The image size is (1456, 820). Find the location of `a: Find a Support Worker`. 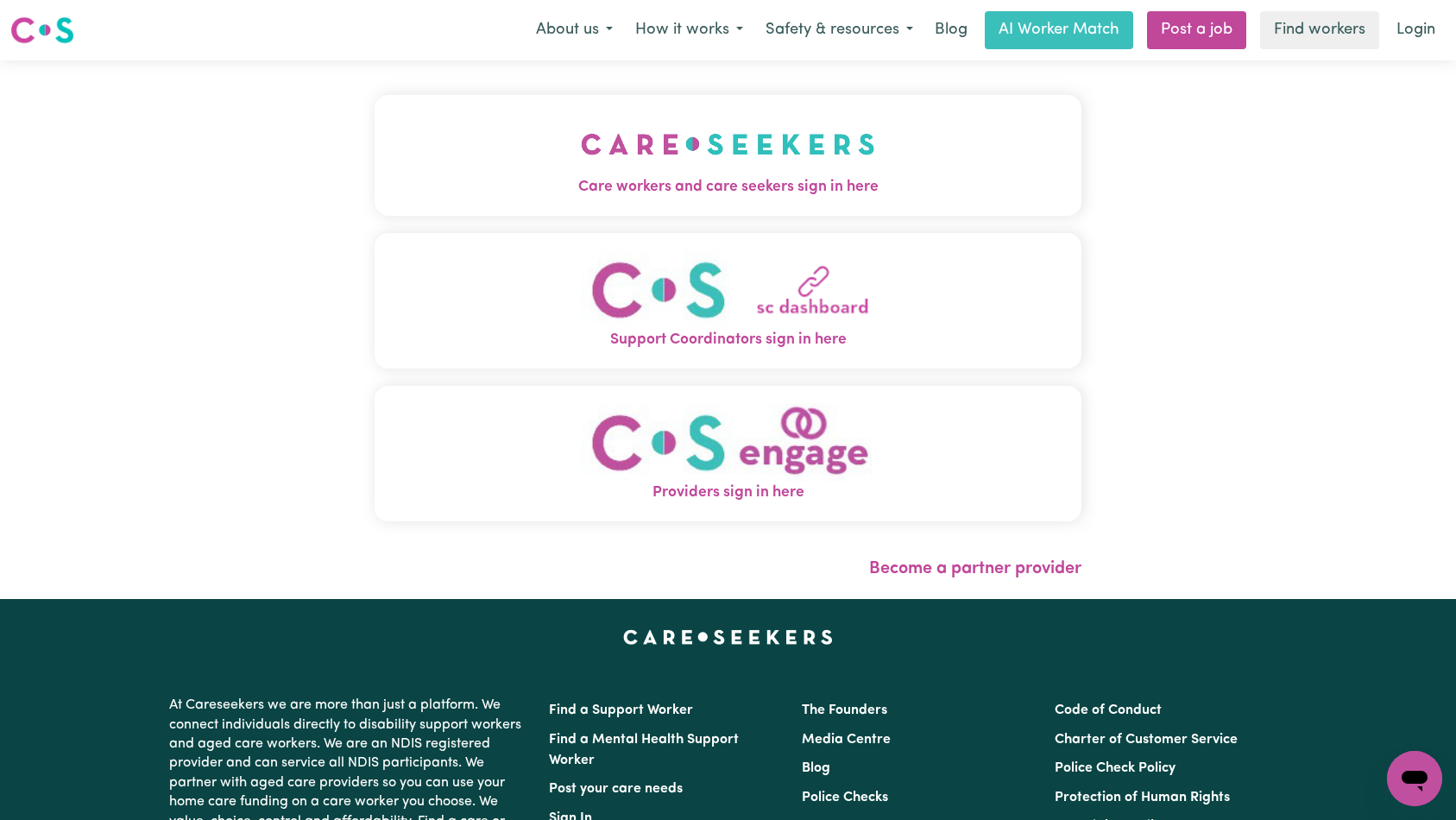

a: Find a Support Worker is located at coordinates (621, 711).